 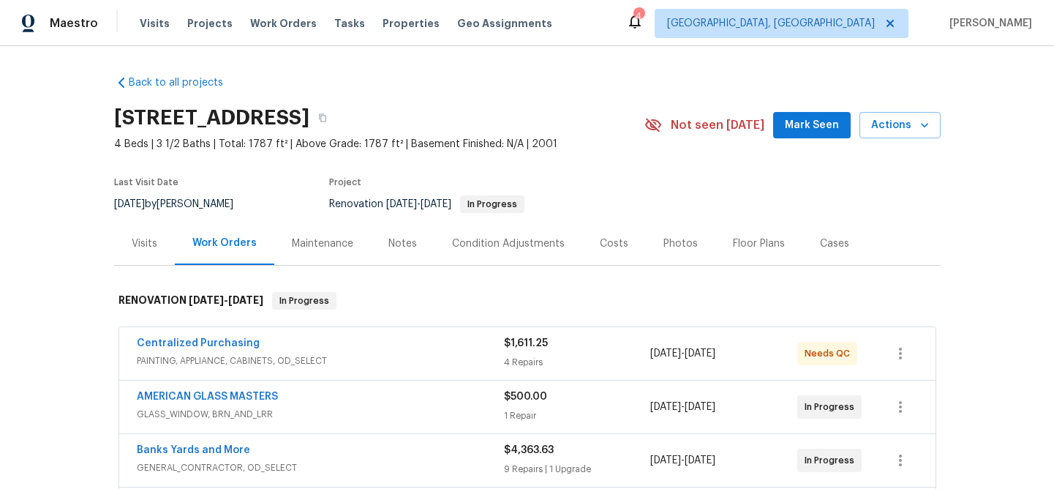 I want to click on div: Visits, so click(x=144, y=244).